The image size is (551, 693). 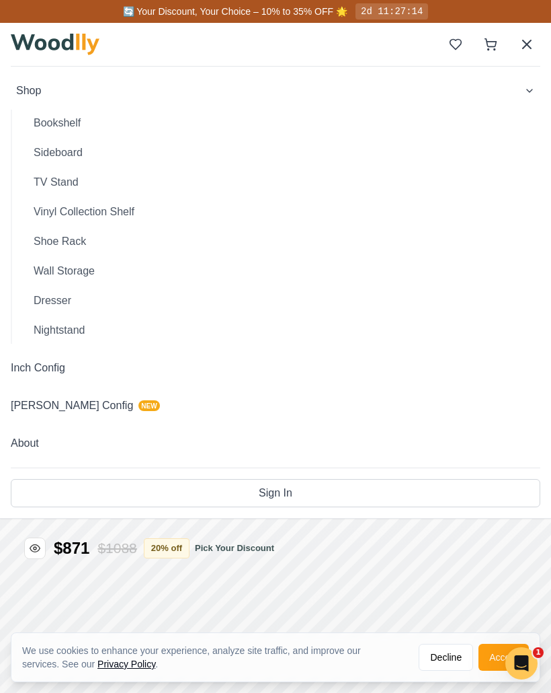 I want to click on button: Sign In, so click(x=276, y=493).